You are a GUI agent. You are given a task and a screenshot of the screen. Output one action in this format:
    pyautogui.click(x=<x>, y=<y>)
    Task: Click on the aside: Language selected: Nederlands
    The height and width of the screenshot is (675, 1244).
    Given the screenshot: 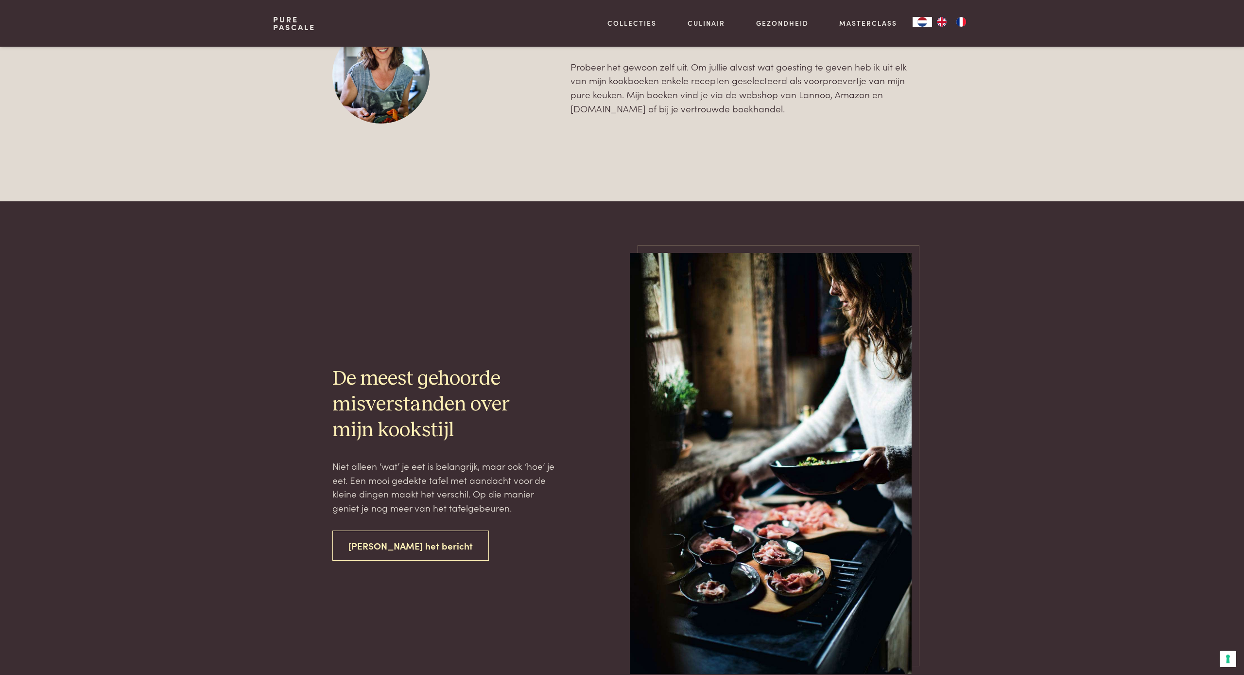 What is the action you would take?
    pyautogui.click(x=942, y=22)
    